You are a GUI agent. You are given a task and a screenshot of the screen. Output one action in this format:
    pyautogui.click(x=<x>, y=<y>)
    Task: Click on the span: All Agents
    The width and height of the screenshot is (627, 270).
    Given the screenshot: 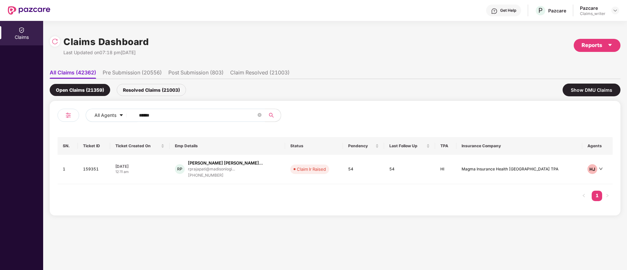 What is the action you would take?
    pyautogui.click(x=105, y=115)
    